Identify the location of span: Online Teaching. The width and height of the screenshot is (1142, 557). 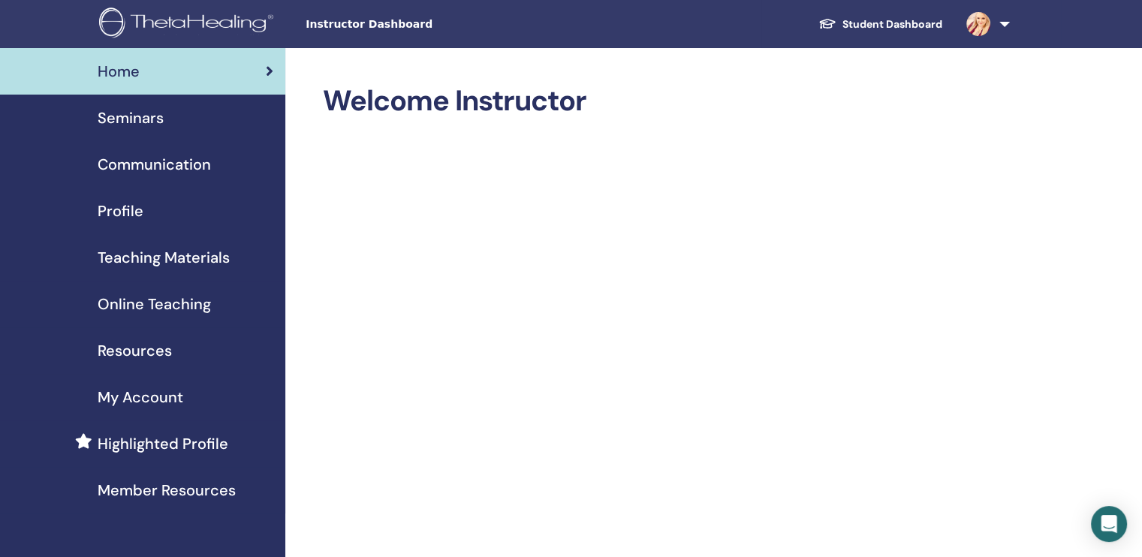
(154, 304).